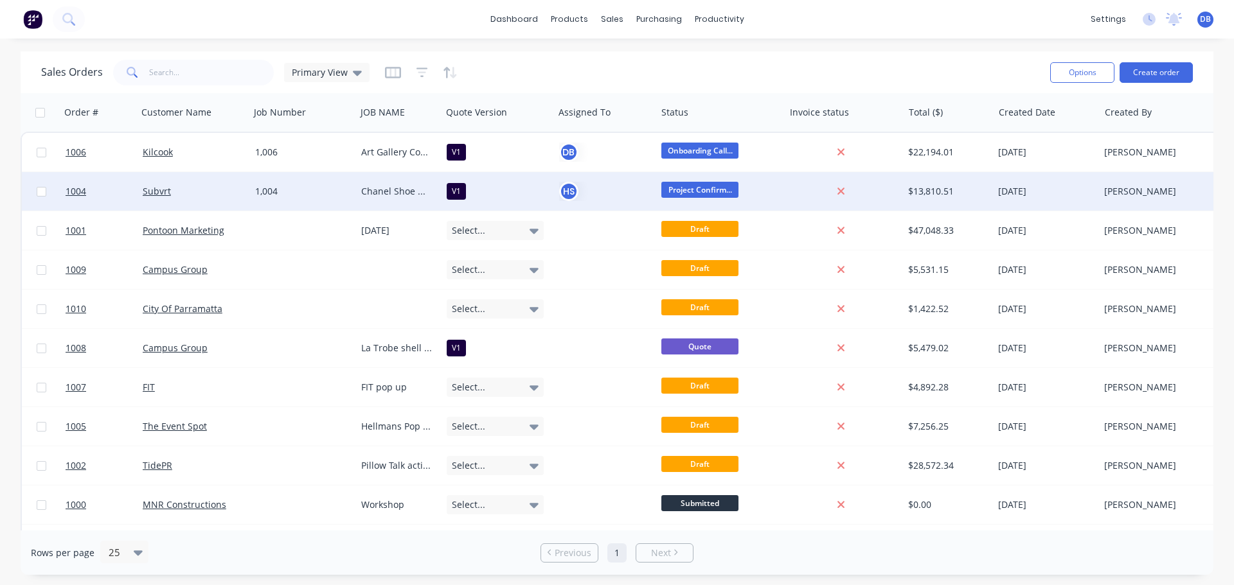 Image resolution: width=1234 pixels, height=585 pixels. What do you see at coordinates (104, 231) in the screenshot?
I see `a: 1001` at bounding box center [104, 231].